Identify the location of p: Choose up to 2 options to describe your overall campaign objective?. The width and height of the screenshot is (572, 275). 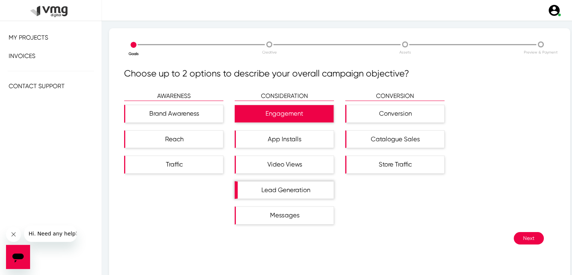
(340, 73).